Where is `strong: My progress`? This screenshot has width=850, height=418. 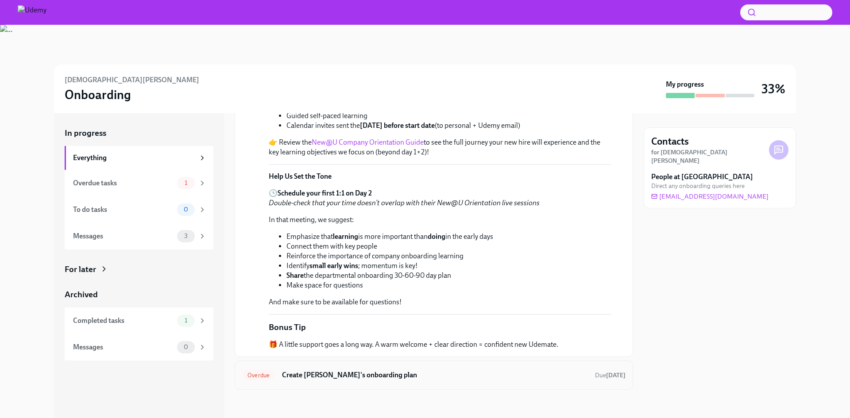 strong: My progress is located at coordinates (685, 85).